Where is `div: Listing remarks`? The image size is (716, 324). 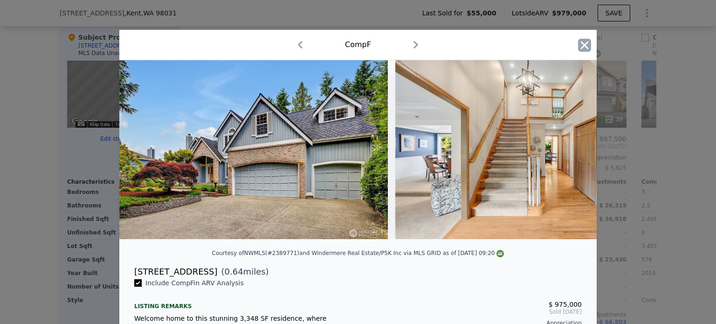
div: Listing remarks is located at coordinates (242, 303).